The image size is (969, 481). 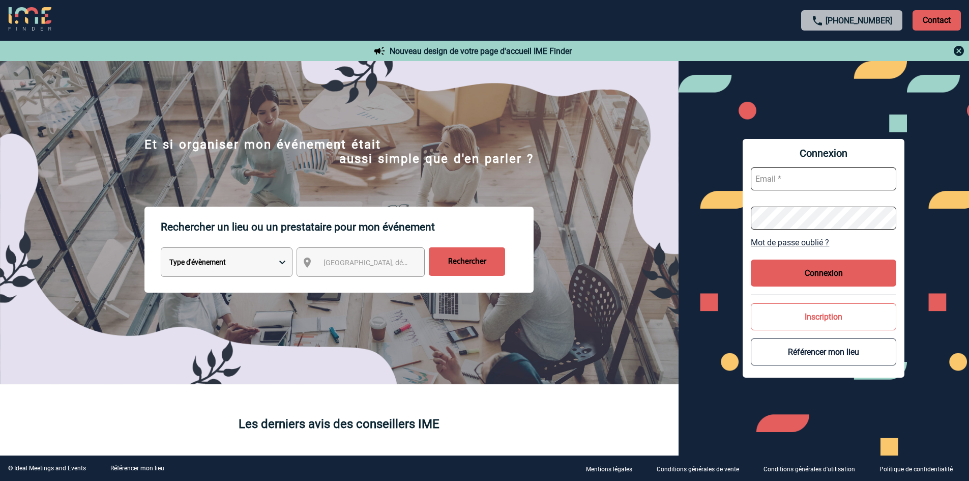 What do you see at coordinates (824, 242) in the screenshot?
I see `a: Mot de passe oublié ?` at bounding box center [824, 242].